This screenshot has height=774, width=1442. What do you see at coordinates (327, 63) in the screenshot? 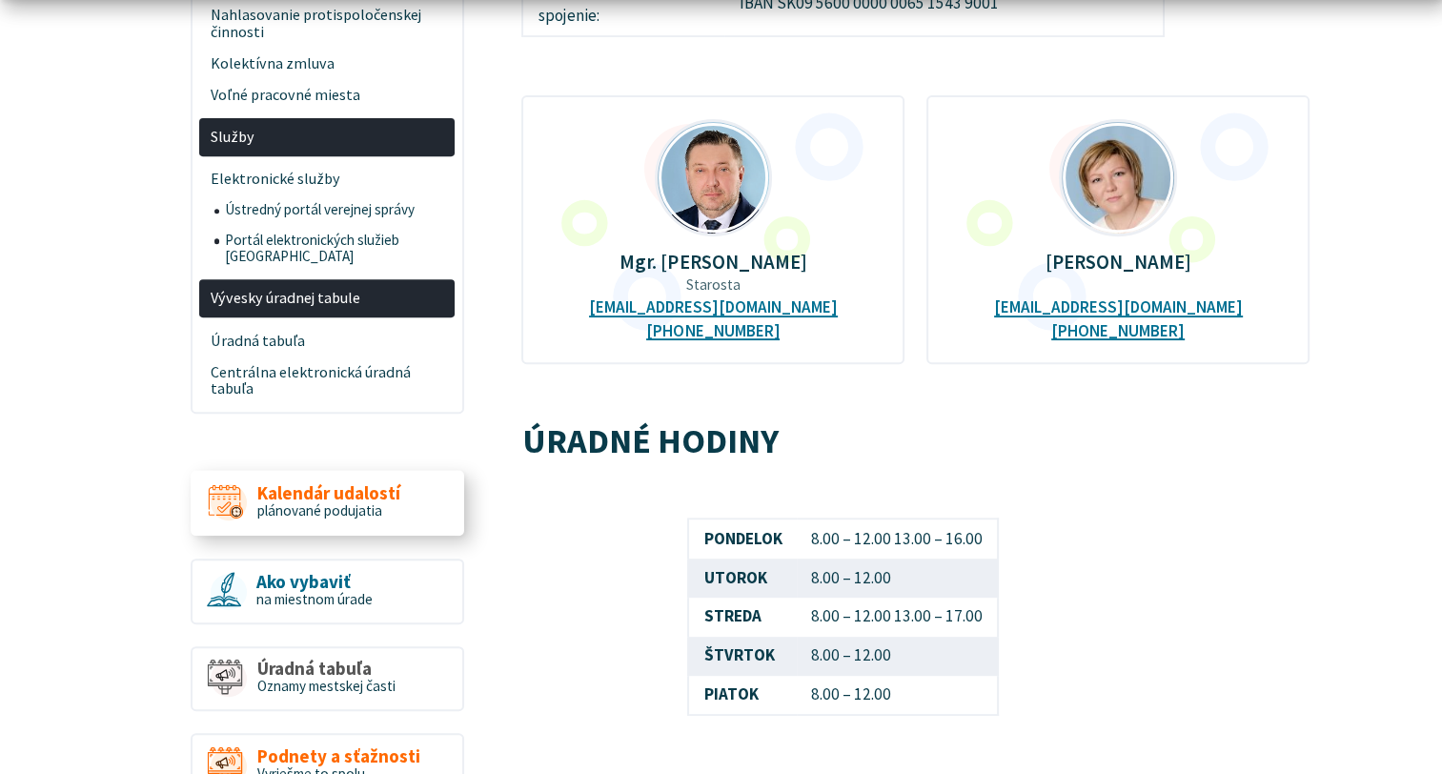
I see `span: Kolektívna zmluva` at bounding box center [327, 63].